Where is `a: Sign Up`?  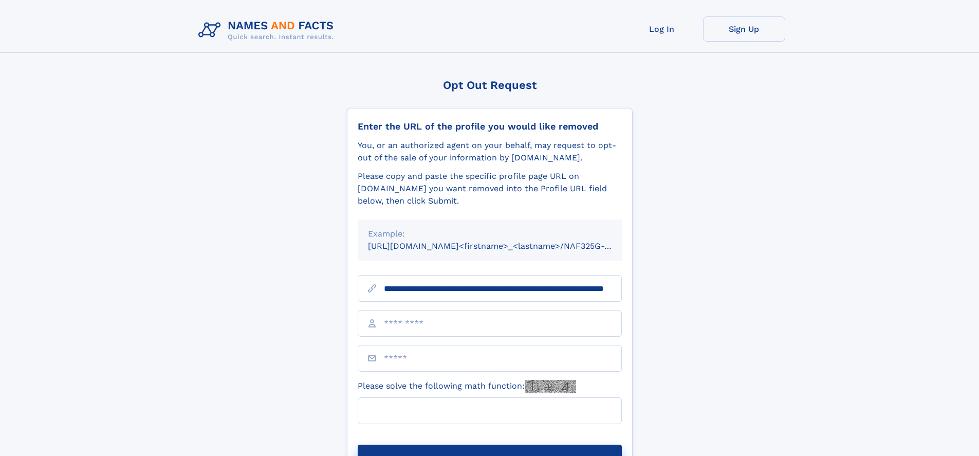 a: Sign Up is located at coordinates (744, 29).